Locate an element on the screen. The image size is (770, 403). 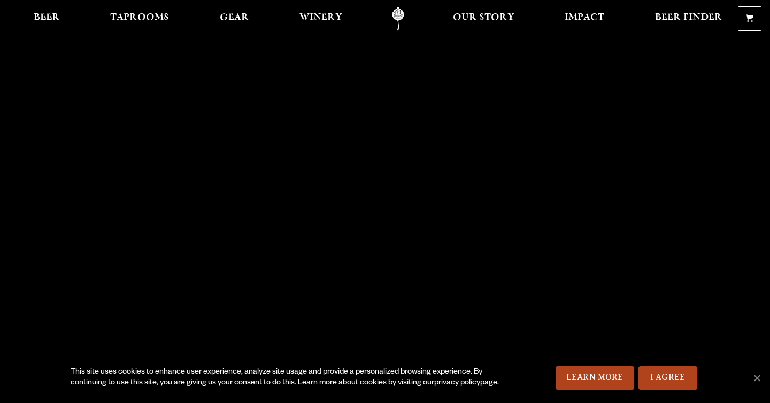
span: Gear is located at coordinates (234, 18).